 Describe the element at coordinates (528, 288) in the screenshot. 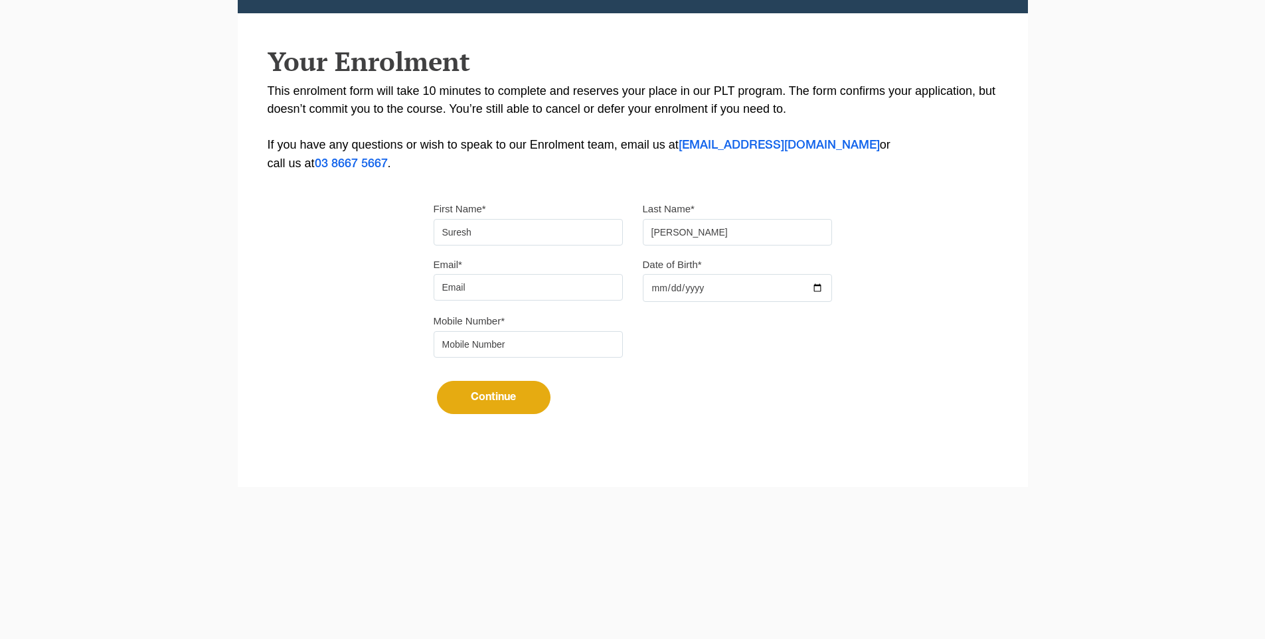

I see `input: Email` at that location.